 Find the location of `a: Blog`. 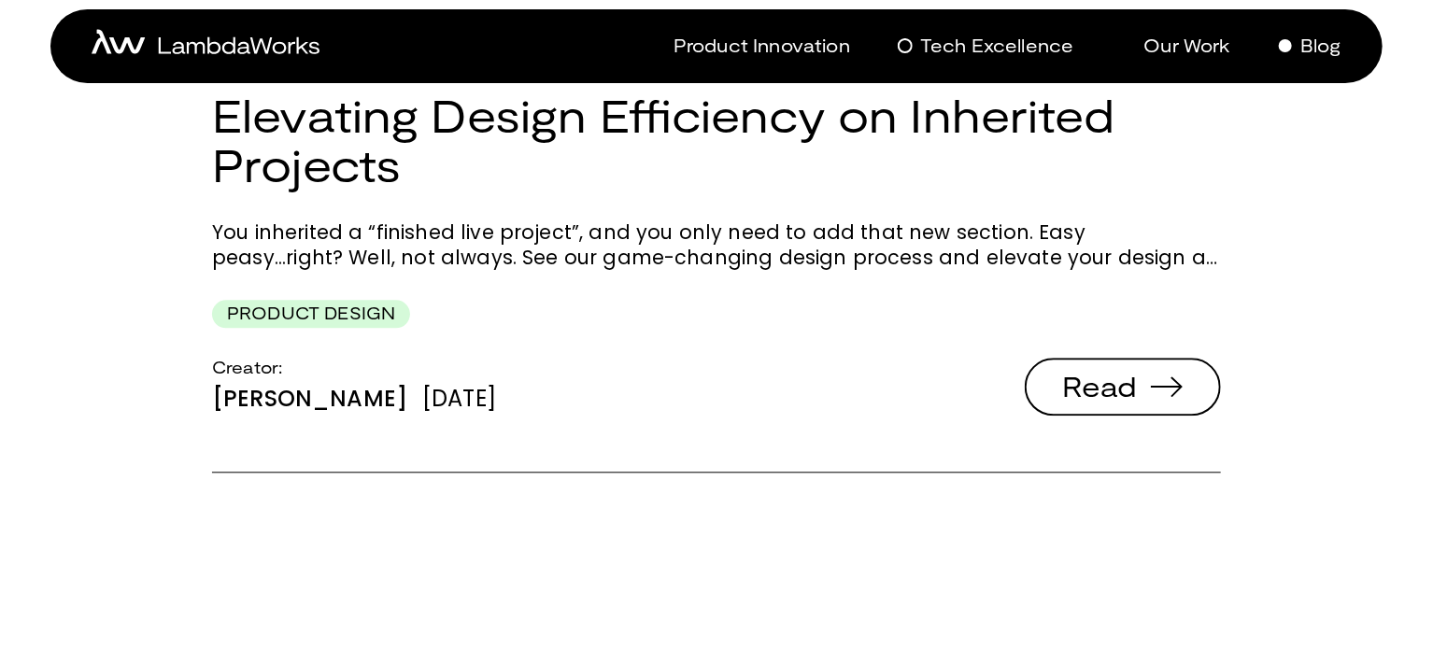

a: Blog is located at coordinates (1310, 45).